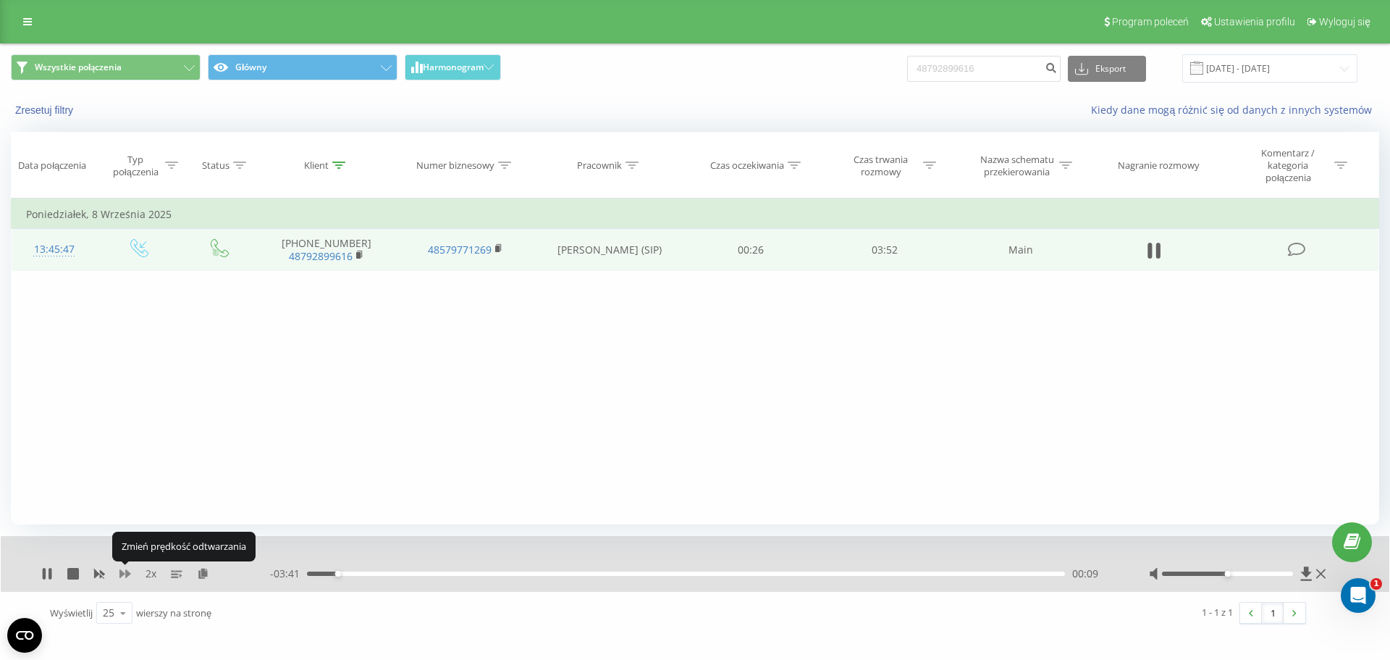 Image resolution: width=1390 pixels, height=660 pixels. Describe the element at coordinates (453, 67) in the screenshot. I see `span: Harmonogram` at that location.